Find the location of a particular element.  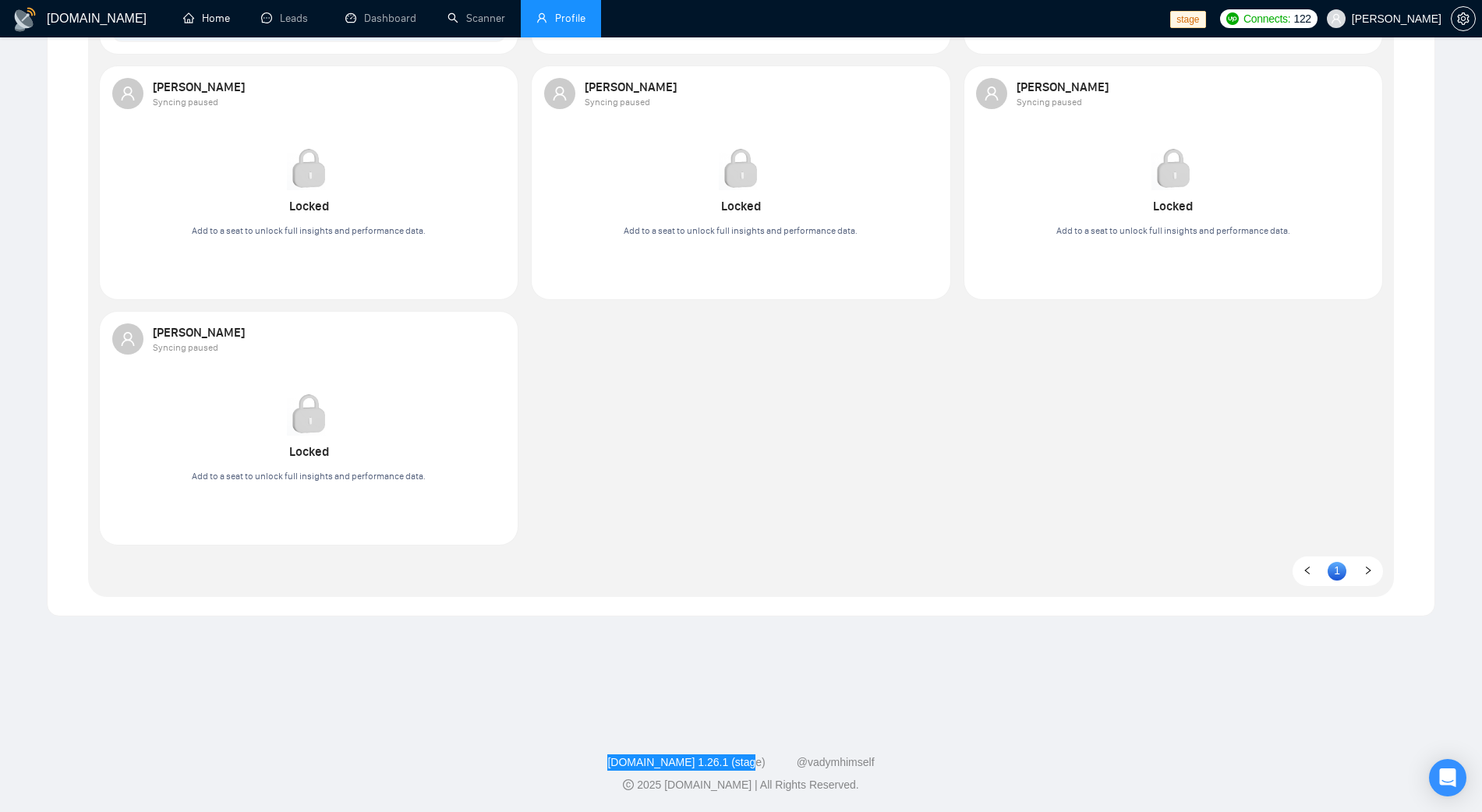

span: stage is located at coordinates (1187, 19).